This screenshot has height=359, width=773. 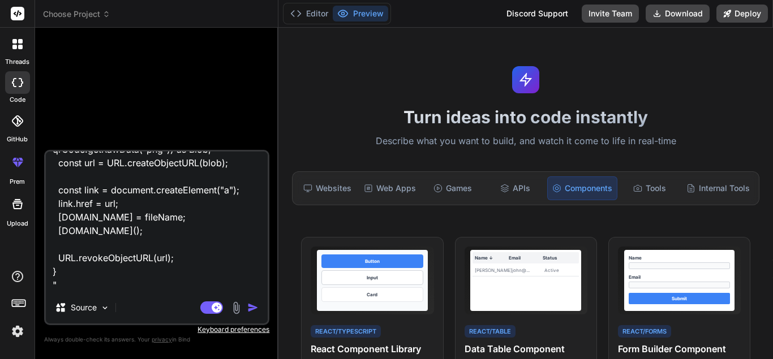 What do you see at coordinates (610, 14) in the screenshot?
I see `button: Invite Team` at bounding box center [610, 14].